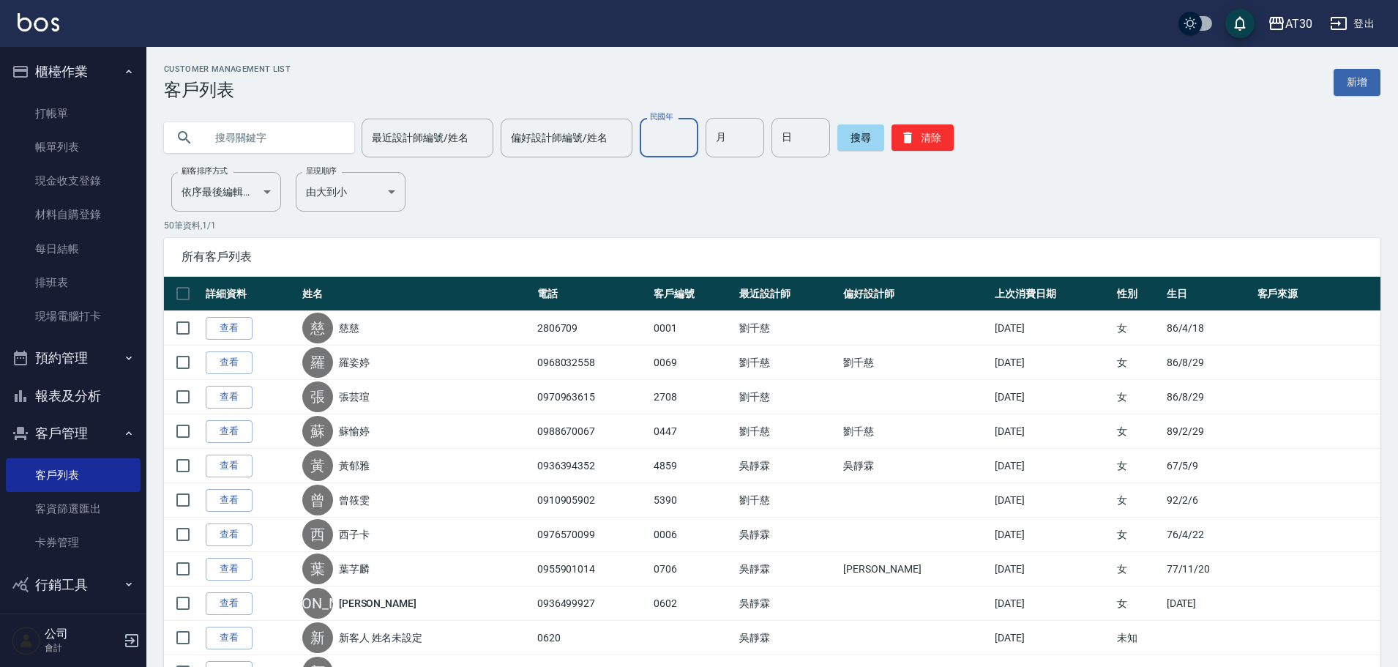  I want to click on h2: Customer Management List, so click(227, 69).